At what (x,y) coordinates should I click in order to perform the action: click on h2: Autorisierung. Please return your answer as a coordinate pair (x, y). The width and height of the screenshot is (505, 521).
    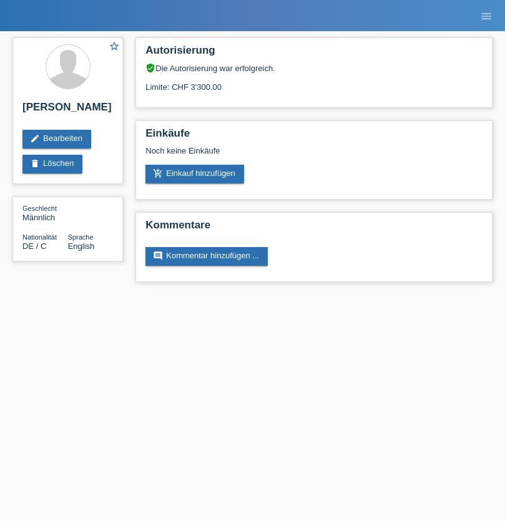
    Looking at the image, I should click on (314, 54).